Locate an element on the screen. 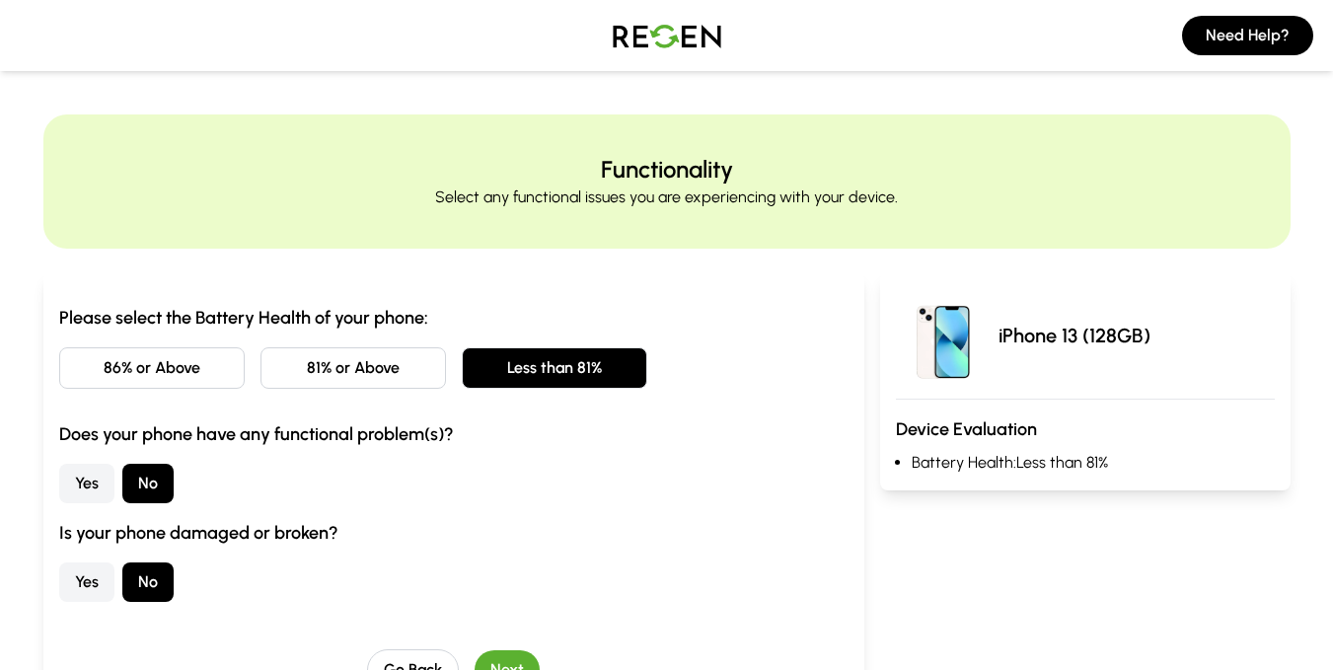 The height and width of the screenshot is (670, 1333). button: Need Help? is located at coordinates (1248, 36).